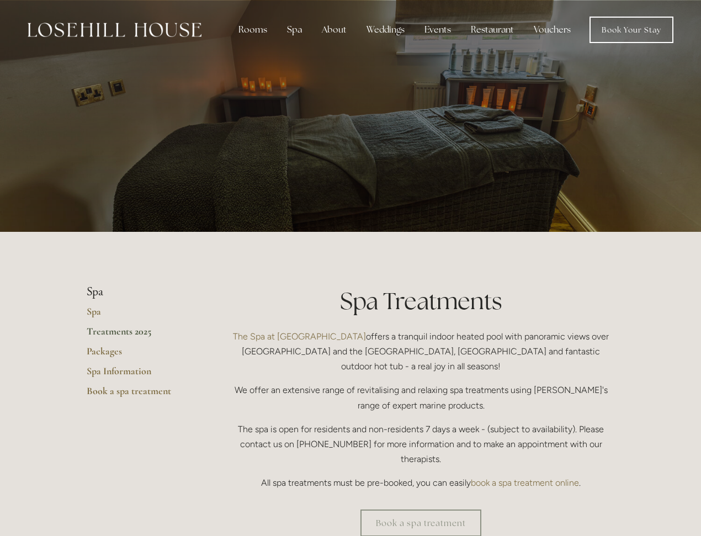 The height and width of the screenshot is (536, 701). What do you see at coordinates (421, 301) in the screenshot?
I see `h1: Spa Treatments` at bounding box center [421, 301].